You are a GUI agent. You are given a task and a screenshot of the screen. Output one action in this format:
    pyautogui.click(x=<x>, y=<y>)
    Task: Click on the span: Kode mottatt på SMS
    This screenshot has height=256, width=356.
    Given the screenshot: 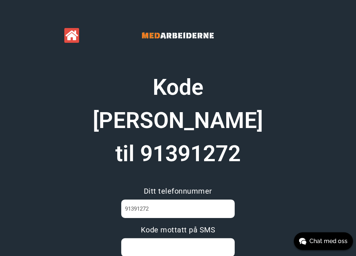 What is the action you would take?
    pyautogui.click(x=178, y=230)
    